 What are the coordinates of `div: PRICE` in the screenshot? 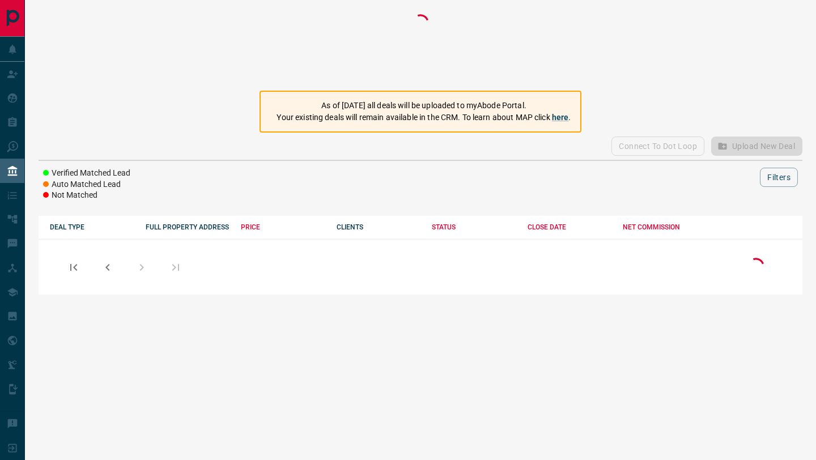 It's located at (283, 227).